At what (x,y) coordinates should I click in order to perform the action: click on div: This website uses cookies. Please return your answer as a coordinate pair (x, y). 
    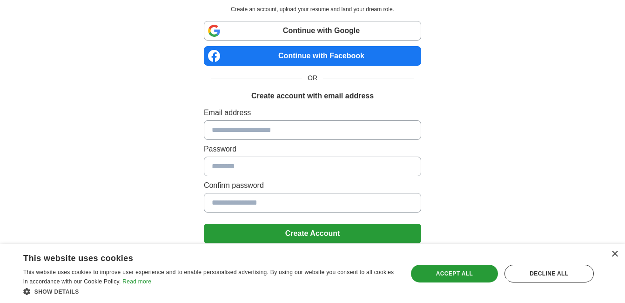
    Looking at the image, I should click on (198, 257).